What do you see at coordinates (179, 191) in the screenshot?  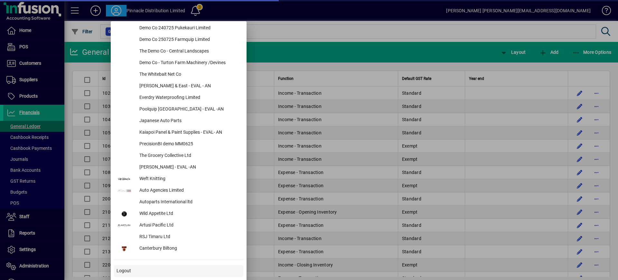 I see `button: Auto Agencies Limited` at bounding box center [179, 191].